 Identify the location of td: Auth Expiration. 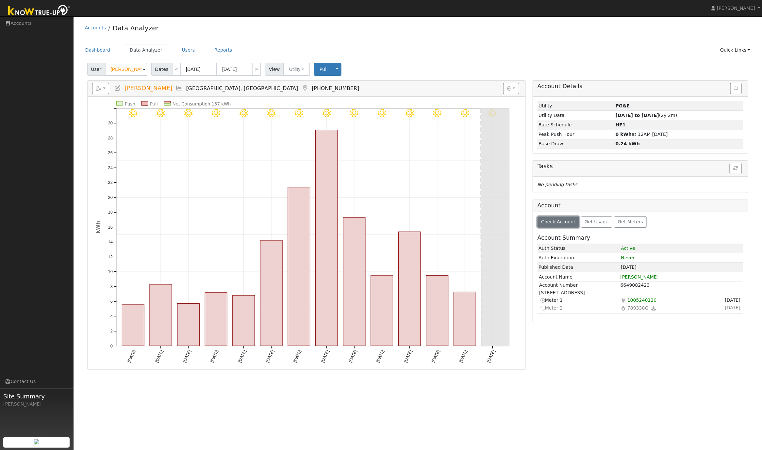
(579, 258).